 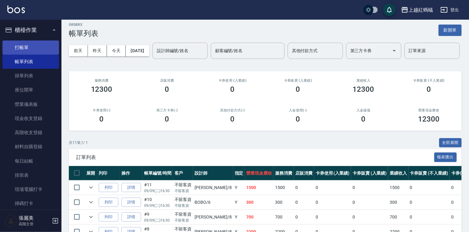 What do you see at coordinates (158, 202) in the screenshot?
I see `td: #10` at bounding box center [158, 202].